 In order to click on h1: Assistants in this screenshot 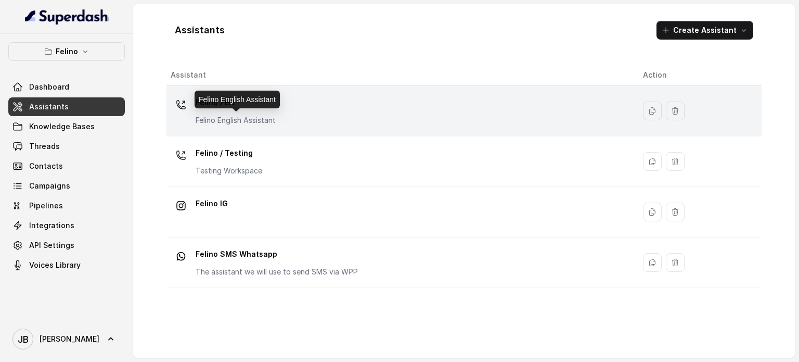, I will do `click(200, 30)`.